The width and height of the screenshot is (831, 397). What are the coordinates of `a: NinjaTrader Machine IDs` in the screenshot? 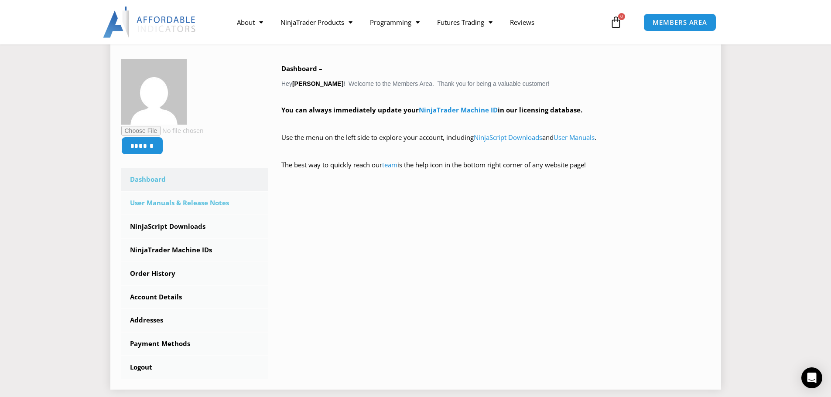 It's located at (195, 250).